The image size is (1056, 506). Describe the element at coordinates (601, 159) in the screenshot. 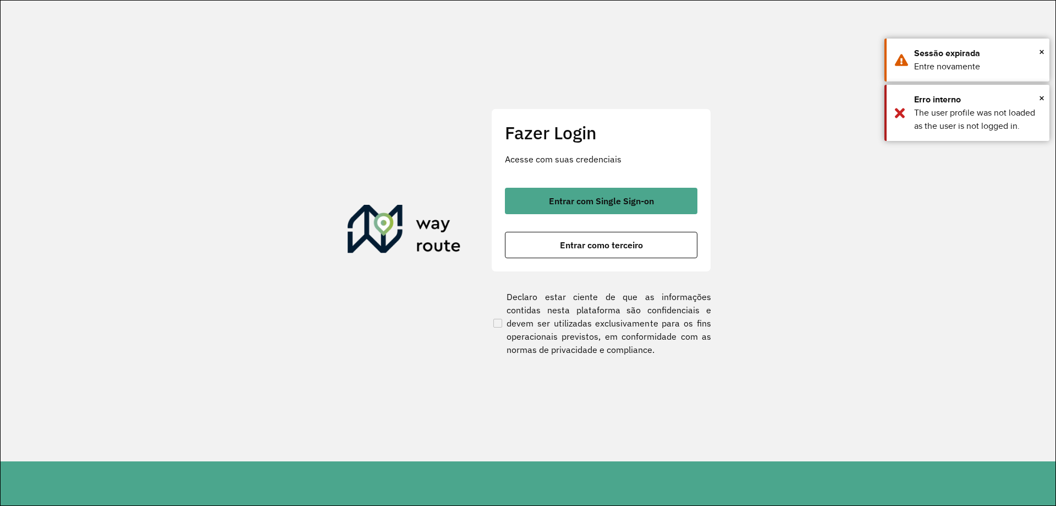

I see `p: Acesse com suas credenciais` at that location.